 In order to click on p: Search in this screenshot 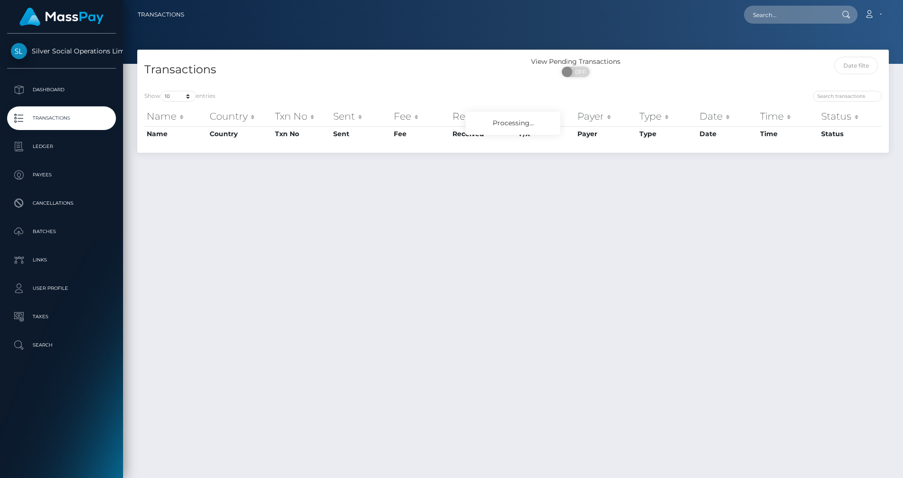, I will do `click(61, 345)`.